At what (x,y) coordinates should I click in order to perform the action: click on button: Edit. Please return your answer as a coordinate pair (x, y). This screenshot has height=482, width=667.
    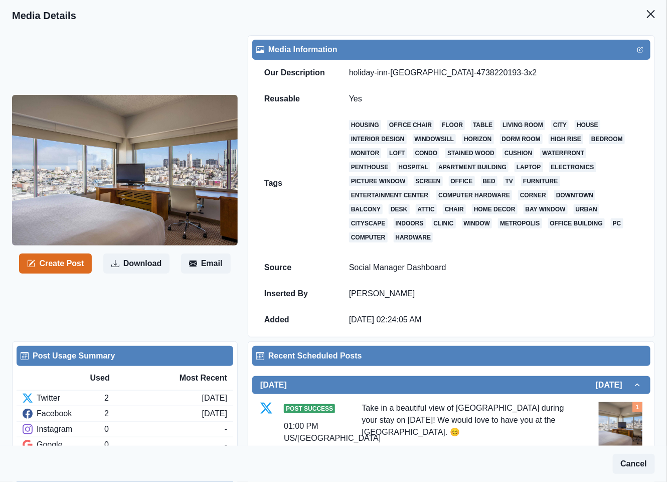
    Looking at the image, I should click on (641, 50).